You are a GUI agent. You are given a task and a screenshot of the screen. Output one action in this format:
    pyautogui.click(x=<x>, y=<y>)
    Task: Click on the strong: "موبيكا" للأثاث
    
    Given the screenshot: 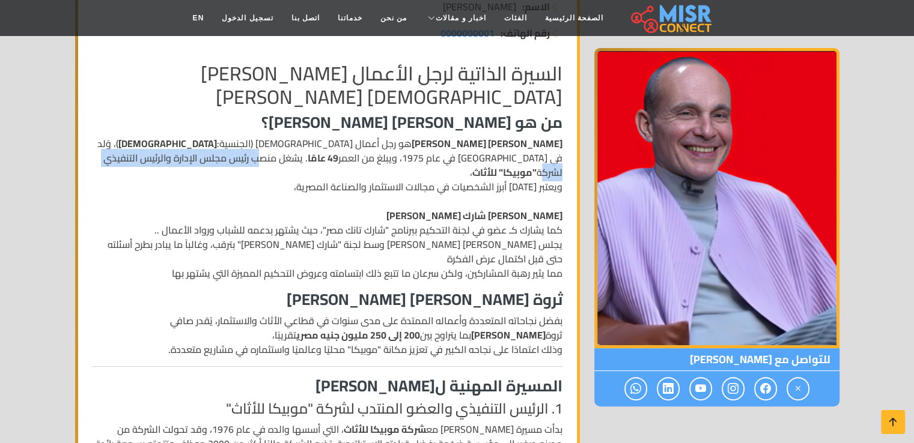 What is the action you would take?
    pyautogui.click(x=504, y=172)
    